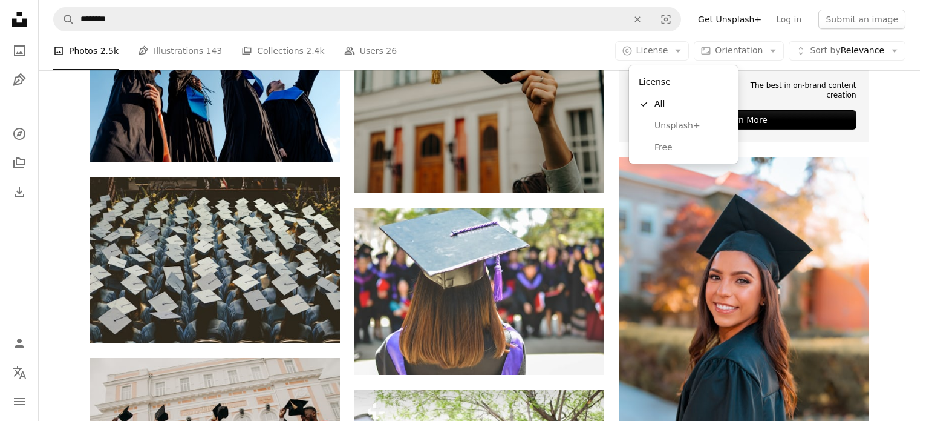 Image resolution: width=929 pixels, height=421 pixels. What do you see at coordinates (652, 51) in the screenshot?
I see `button: License` at bounding box center [652, 51].